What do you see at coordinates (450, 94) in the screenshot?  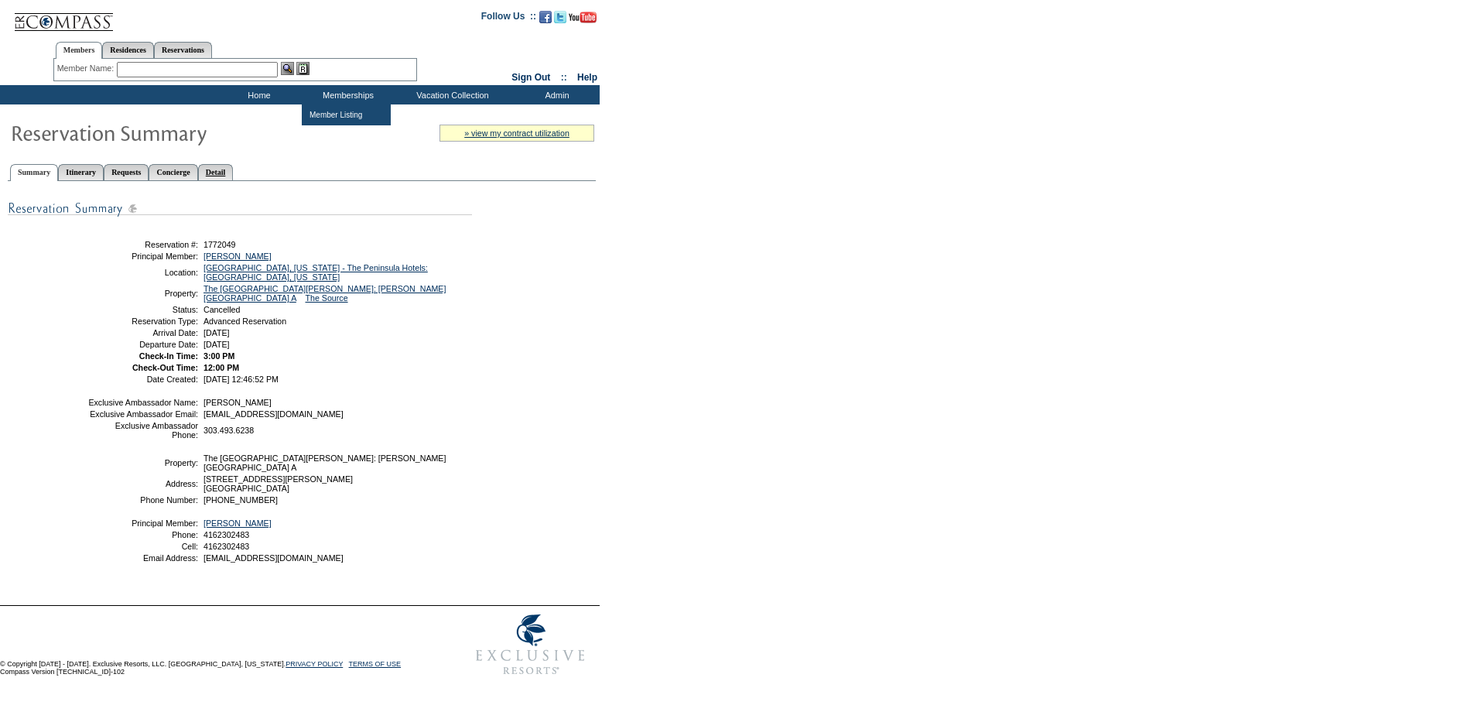 I see `td: Vacation Collection` at bounding box center [450, 94].